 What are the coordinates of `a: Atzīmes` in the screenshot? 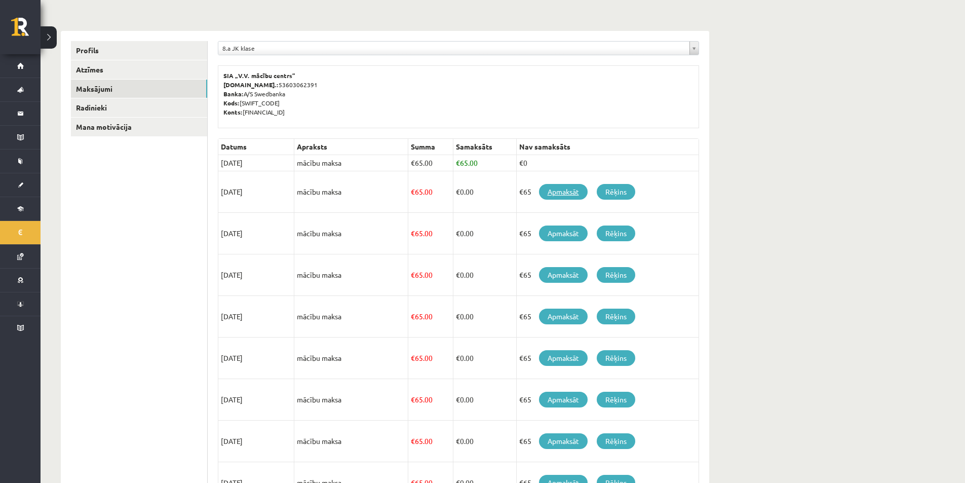 It's located at (139, 69).